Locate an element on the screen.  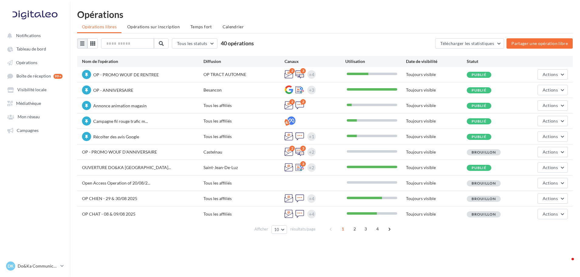
a: Boîte de réception 99+ is located at coordinates (35, 76).